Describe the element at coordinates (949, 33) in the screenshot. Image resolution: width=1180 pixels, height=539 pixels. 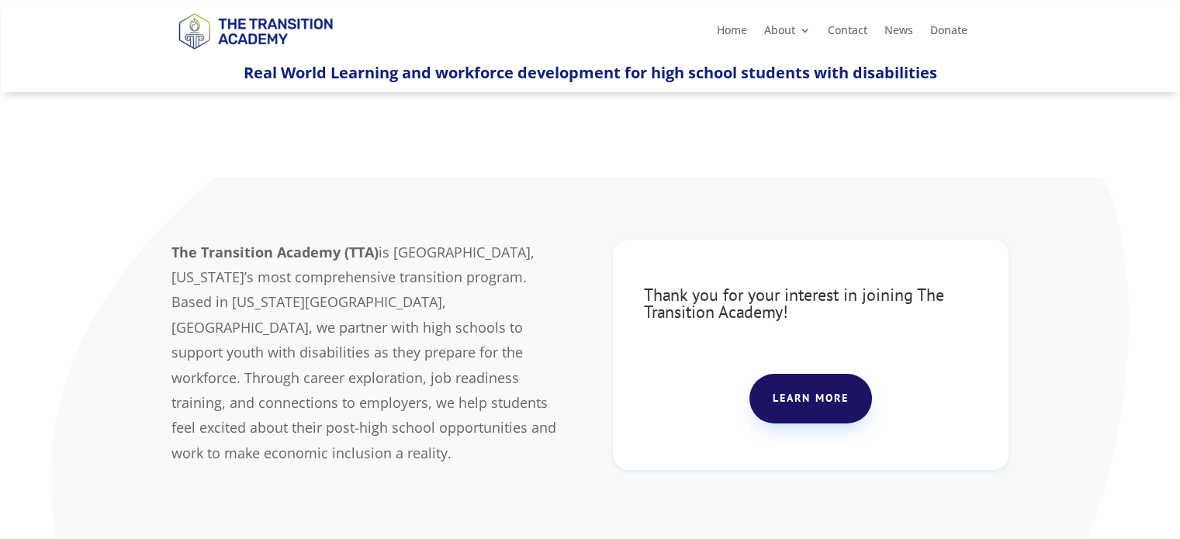
I see `a: Donate` at that location.